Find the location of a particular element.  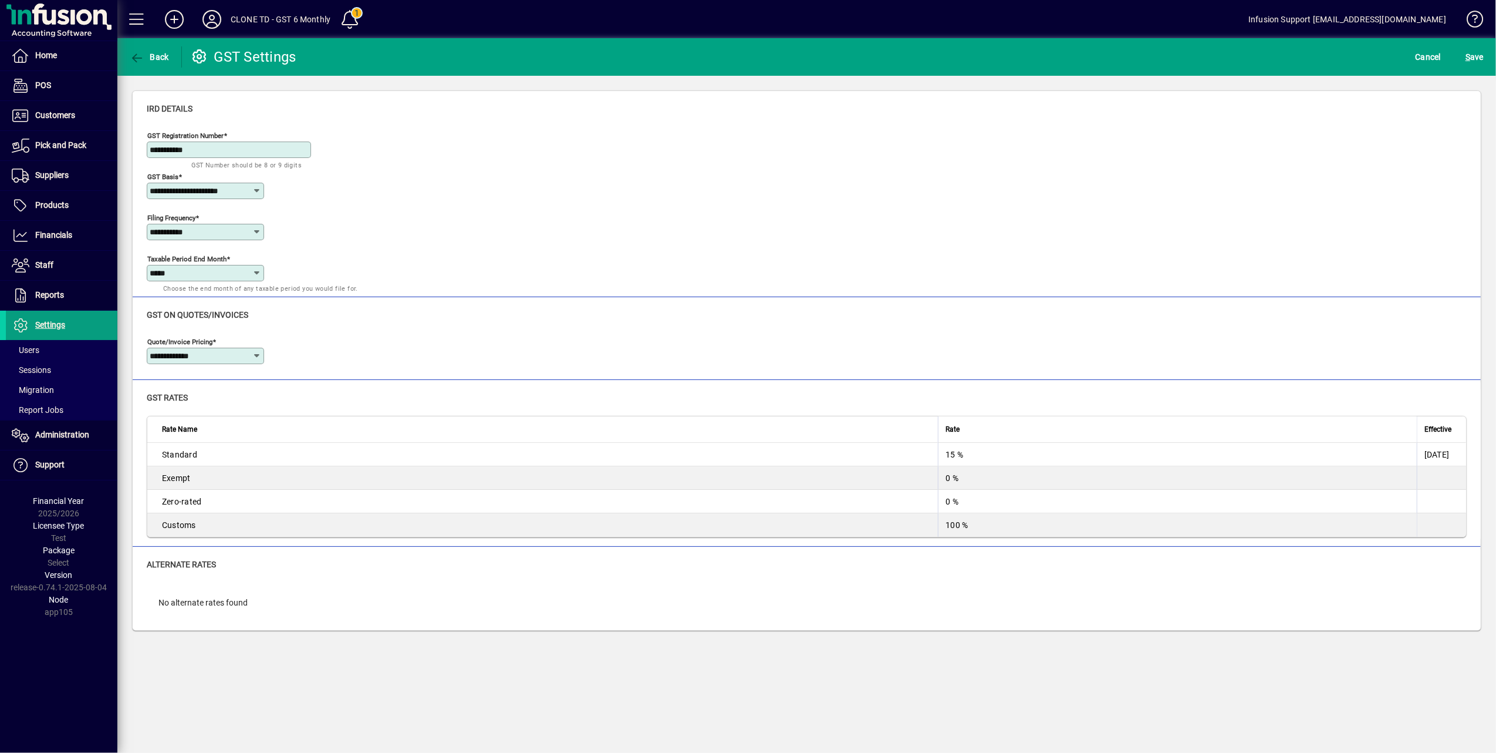

span: Financials is located at coordinates (53, 235).